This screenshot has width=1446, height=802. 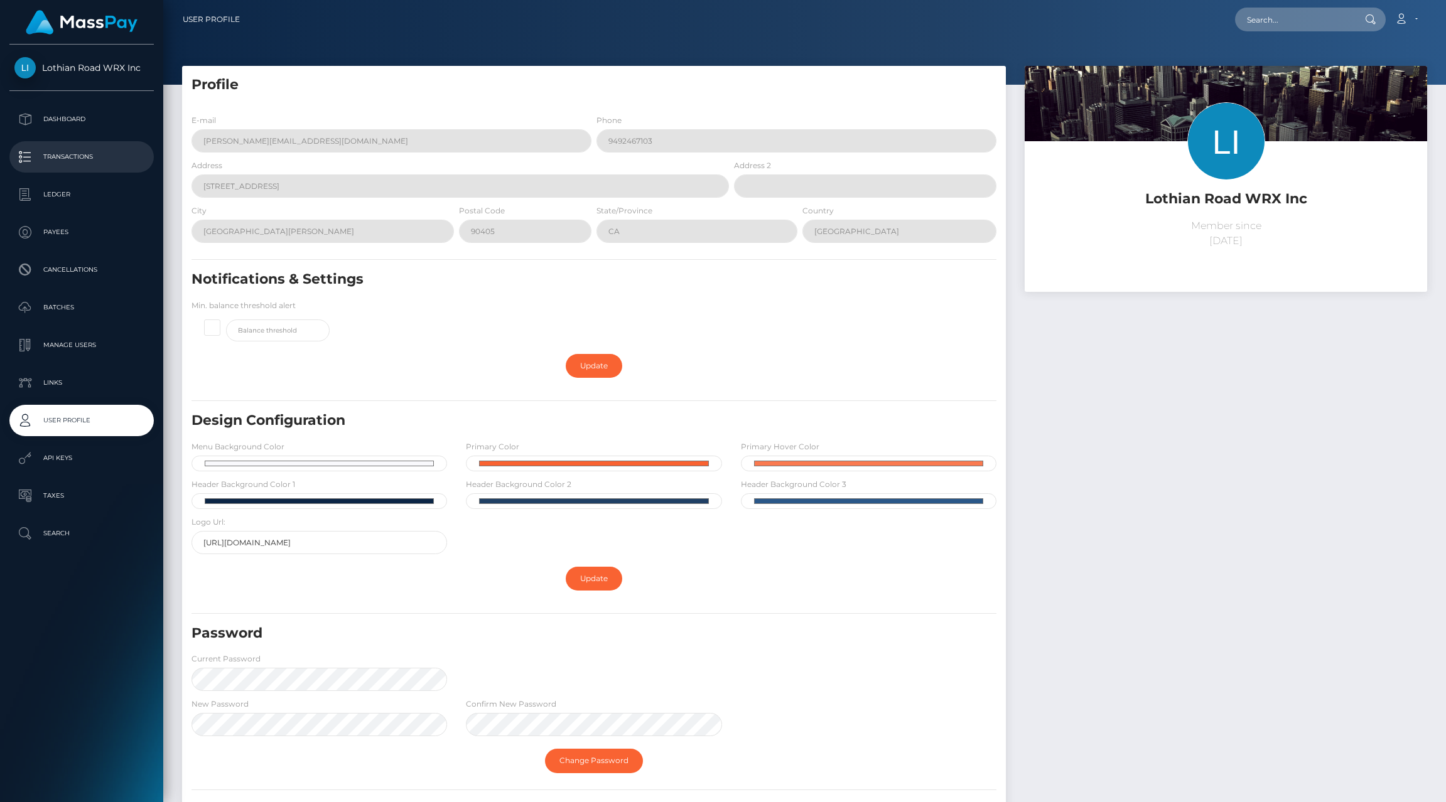 What do you see at coordinates (529, 633) in the screenshot?
I see `h5: Password` at bounding box center [529, 633].